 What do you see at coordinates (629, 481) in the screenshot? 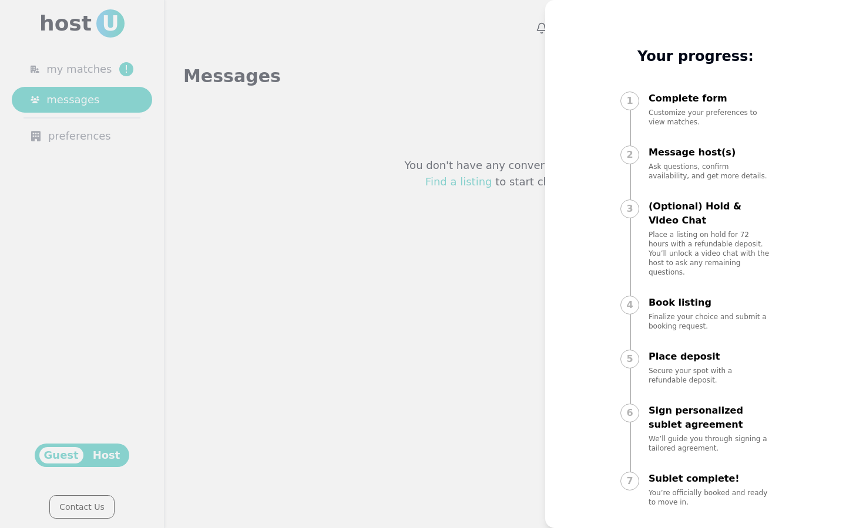
I see `div: 7` at bounding box center [629, 481].